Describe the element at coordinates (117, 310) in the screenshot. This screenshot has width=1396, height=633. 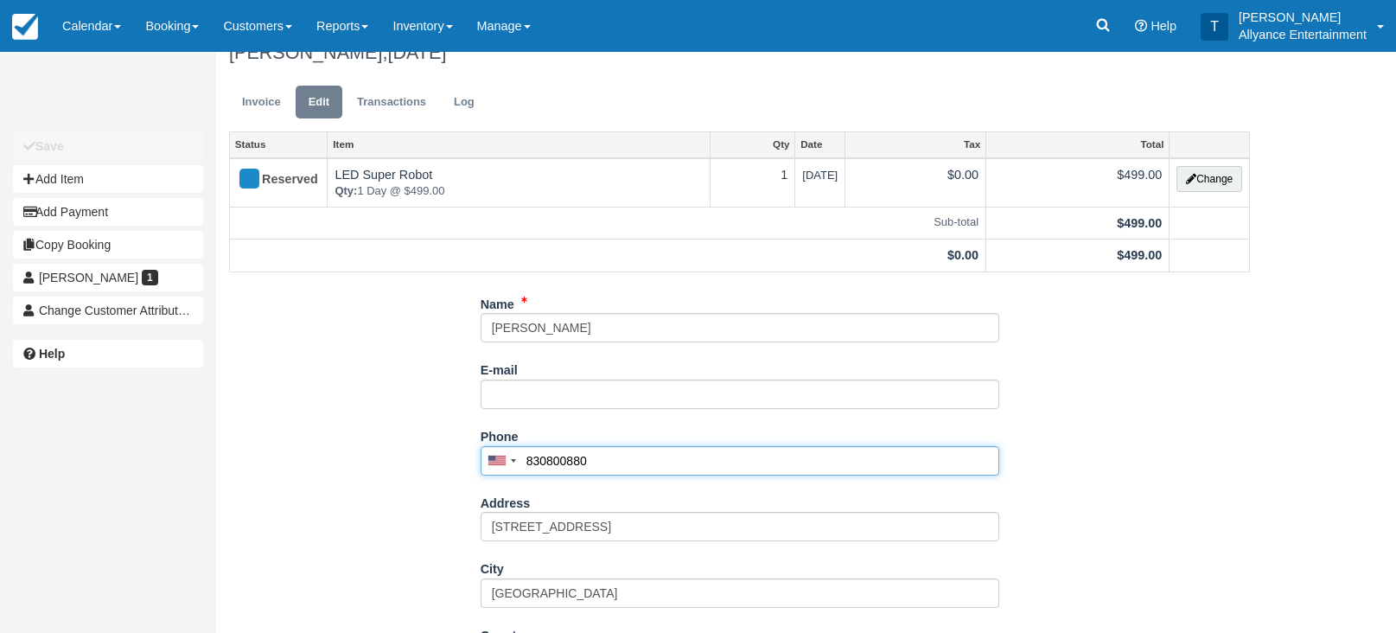
I see `span: Change Customer Attribution` at that location.